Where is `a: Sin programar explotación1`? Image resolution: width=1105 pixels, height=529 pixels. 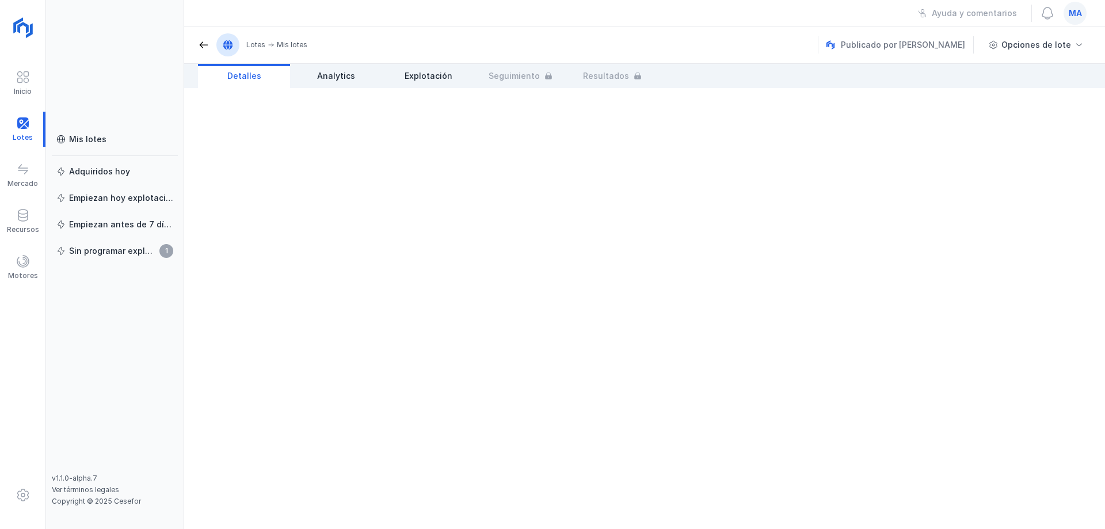
a: Sin programar explotación1 is located at coordinates (115, 251).